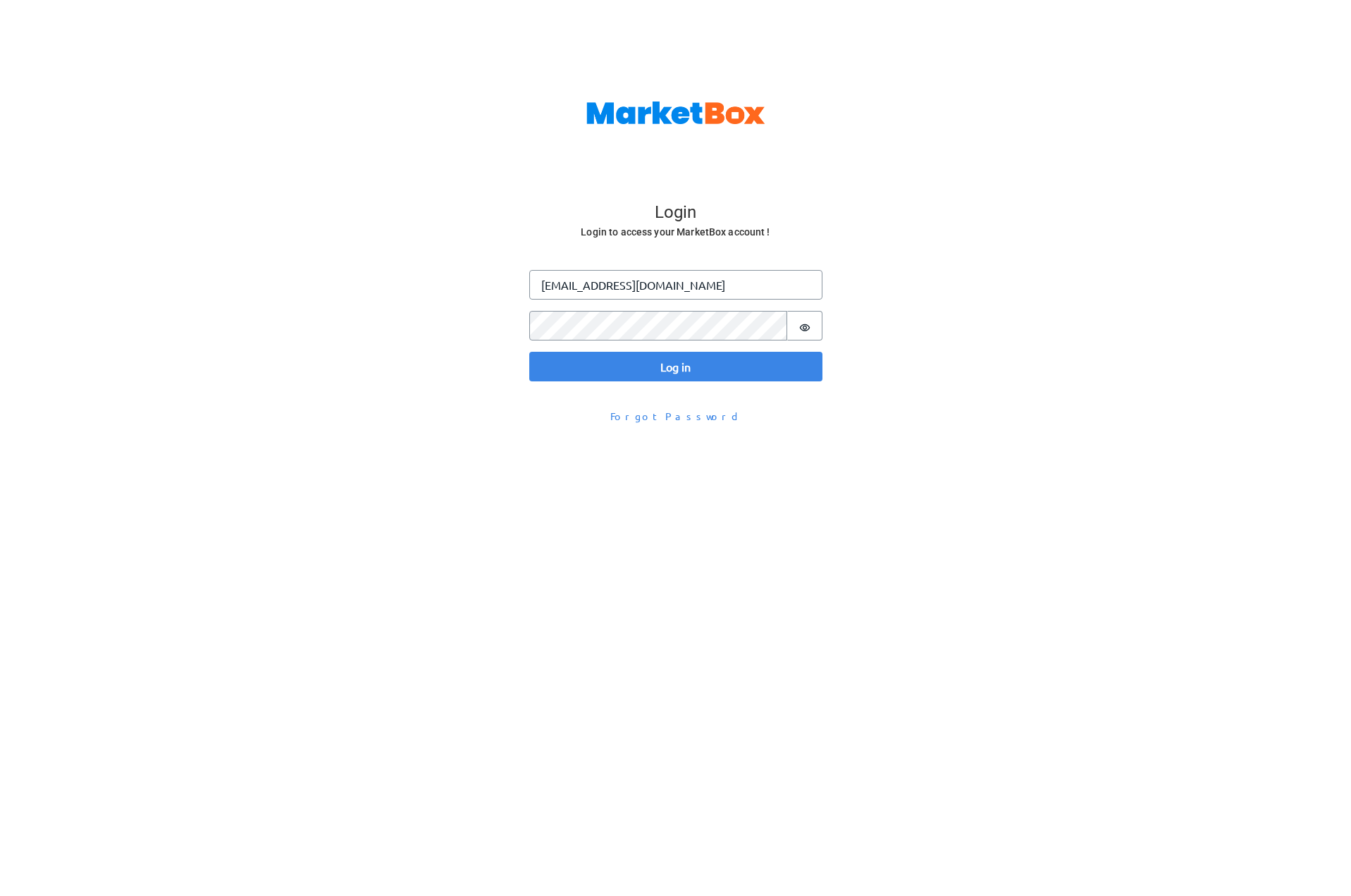 The height and width of the screenshot is (896, 1351). Describe the element at coordinates (676, 367) in the screenshot. I see `button: Log in` at that location.